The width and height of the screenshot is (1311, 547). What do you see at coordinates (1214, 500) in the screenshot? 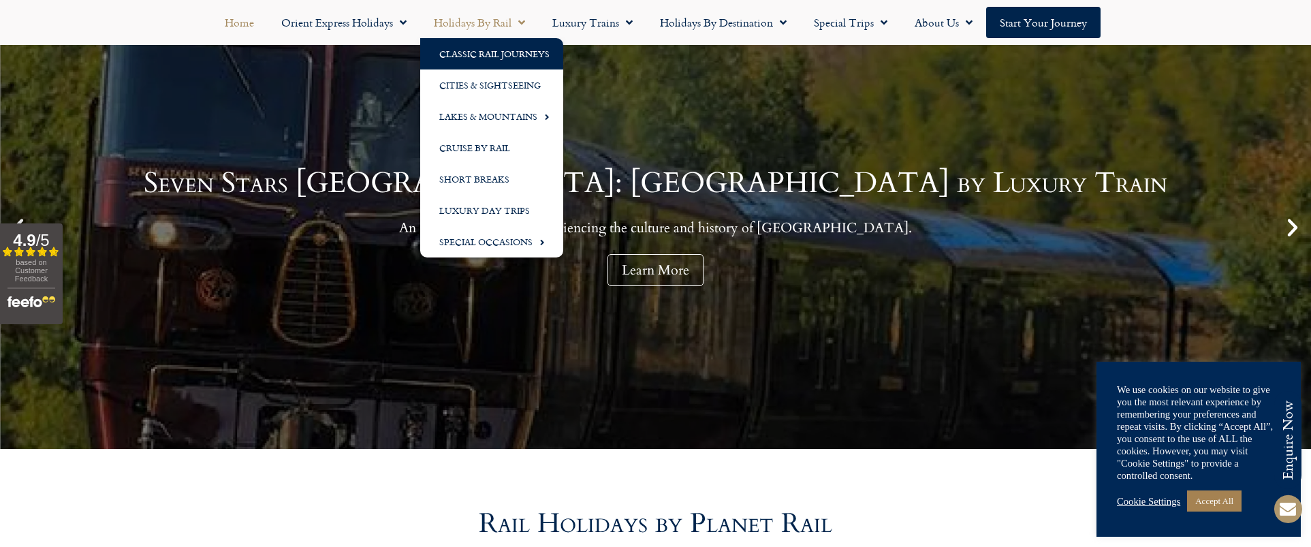
I see `a: Accept All` at bounding box center [1214, 500].